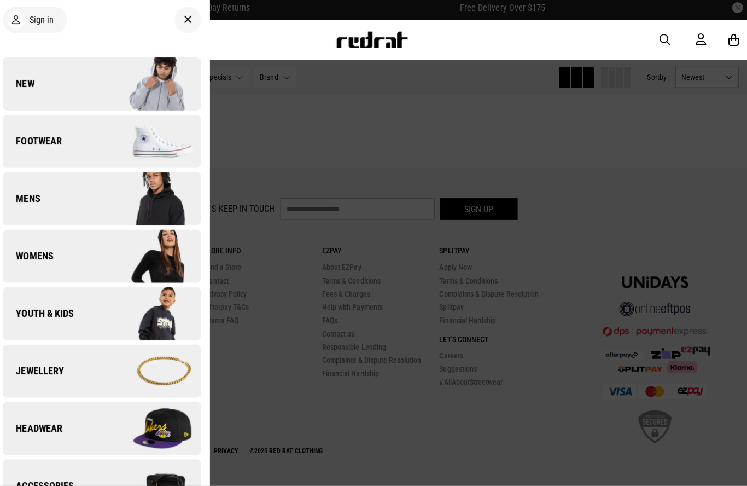 The width and height of the screenshot is (747, 486). Describe the element at coordinates (39, 372) in the screenshot. I see `span: Jewellery` at that location.